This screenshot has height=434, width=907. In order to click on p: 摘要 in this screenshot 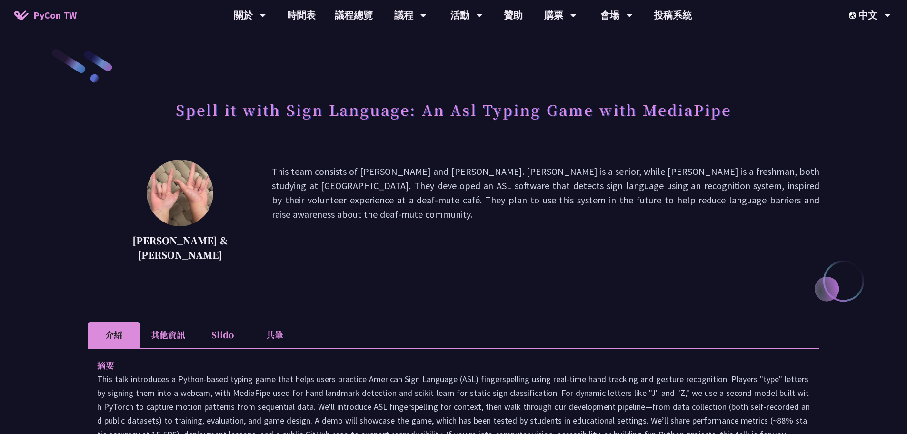, I will do `click(444, 365)`.